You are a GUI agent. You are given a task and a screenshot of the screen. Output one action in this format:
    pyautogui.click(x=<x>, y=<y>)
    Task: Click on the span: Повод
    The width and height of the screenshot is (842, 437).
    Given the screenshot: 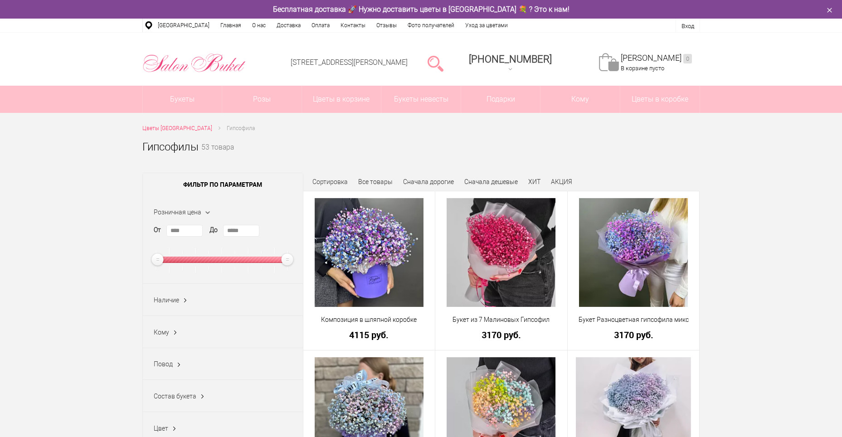 What is the action you would take?
    pyautogui.click(x=163, y=364)
    